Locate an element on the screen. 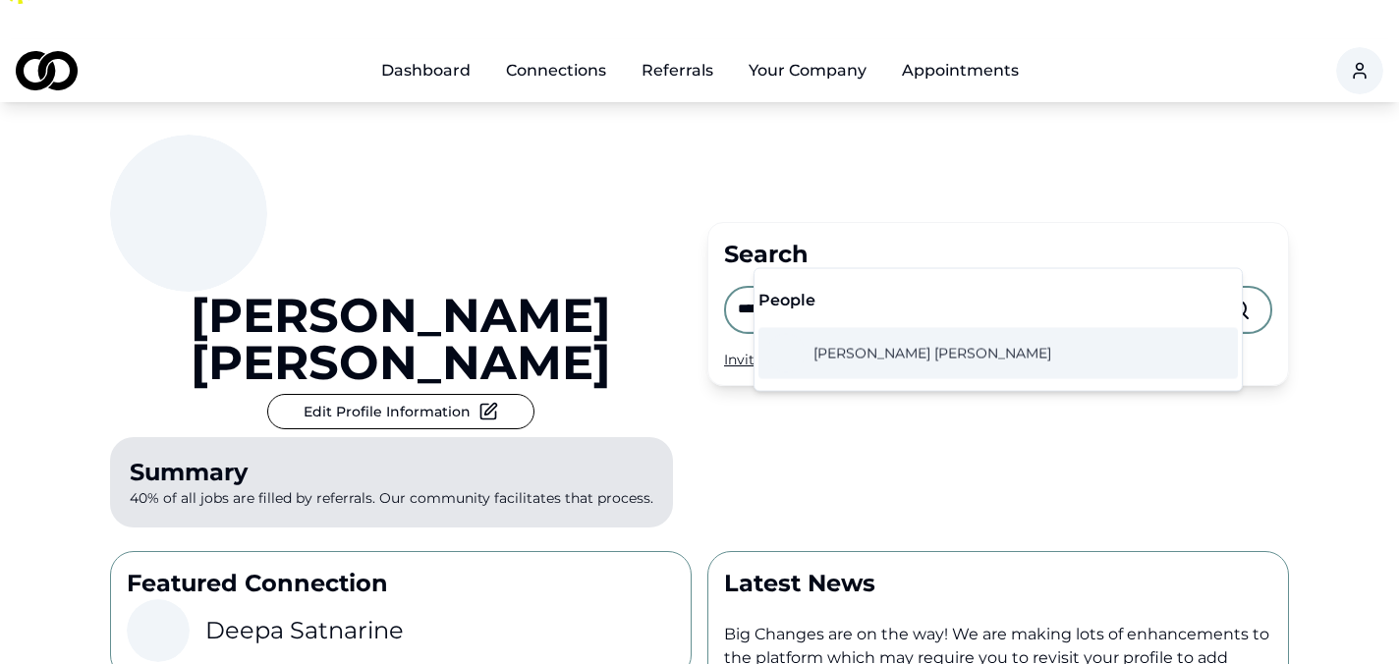 The image size is (1399, 664). nav: Main is located at coordinates (699, 71).